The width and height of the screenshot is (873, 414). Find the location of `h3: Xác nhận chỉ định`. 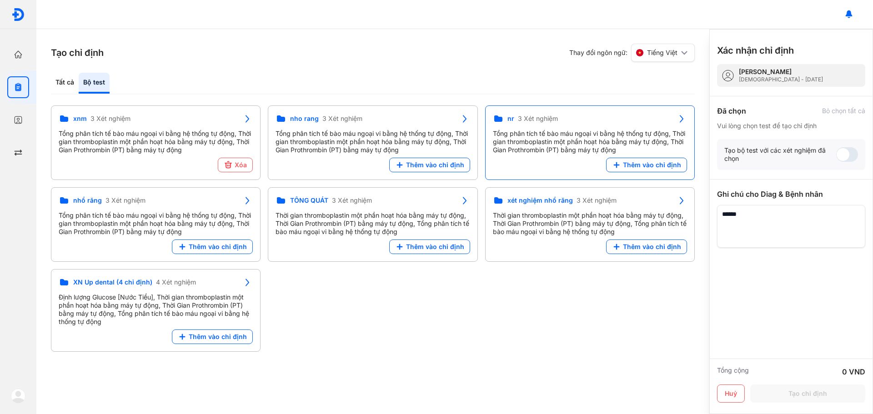

h3: Xác nhận chỉ định is located at coordinates (756, 50).